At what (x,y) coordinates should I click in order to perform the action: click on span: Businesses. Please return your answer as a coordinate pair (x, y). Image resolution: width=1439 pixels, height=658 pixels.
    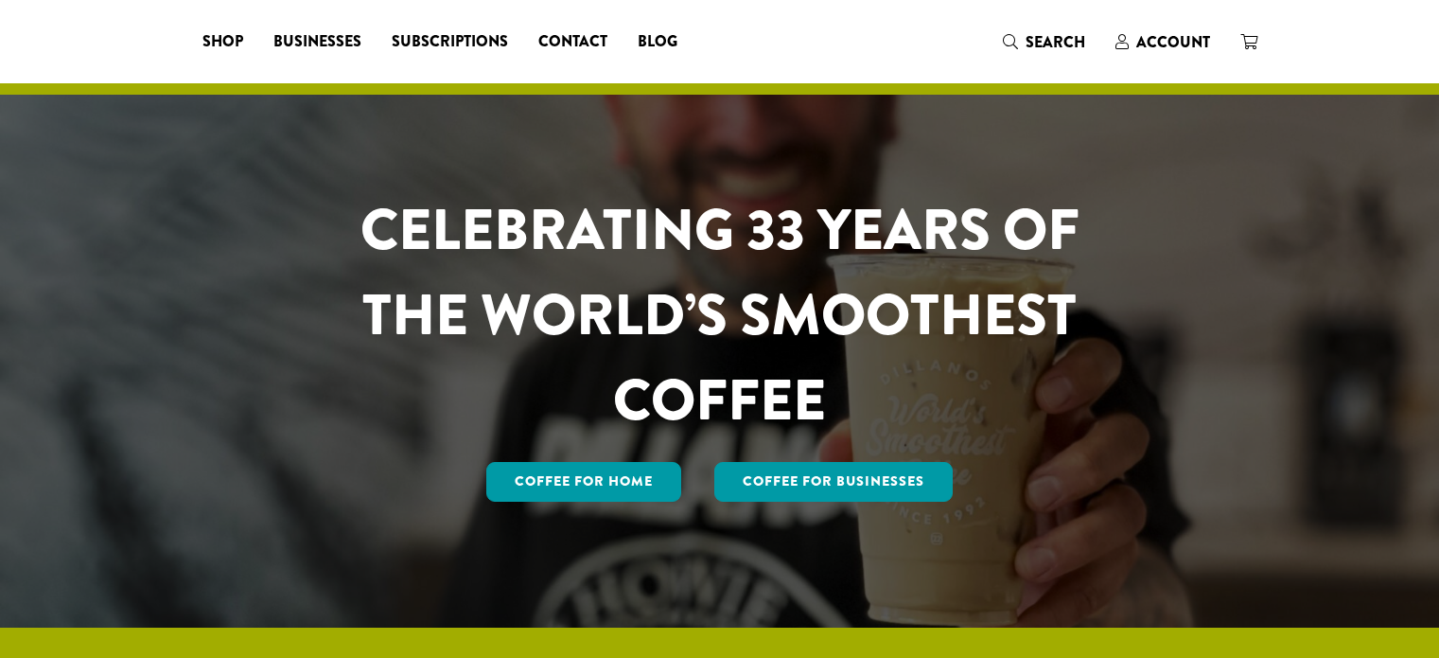
    Looking at the image, I should click on (317, 42).